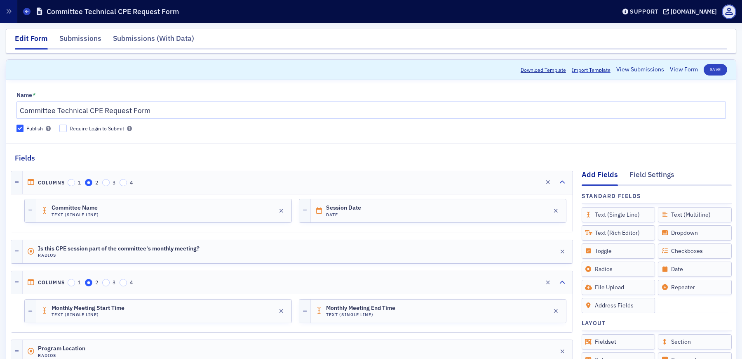 Image resolution: width=742 pixels, height=359 pixels. I want to click on button: Download Template, so click(544, 70).